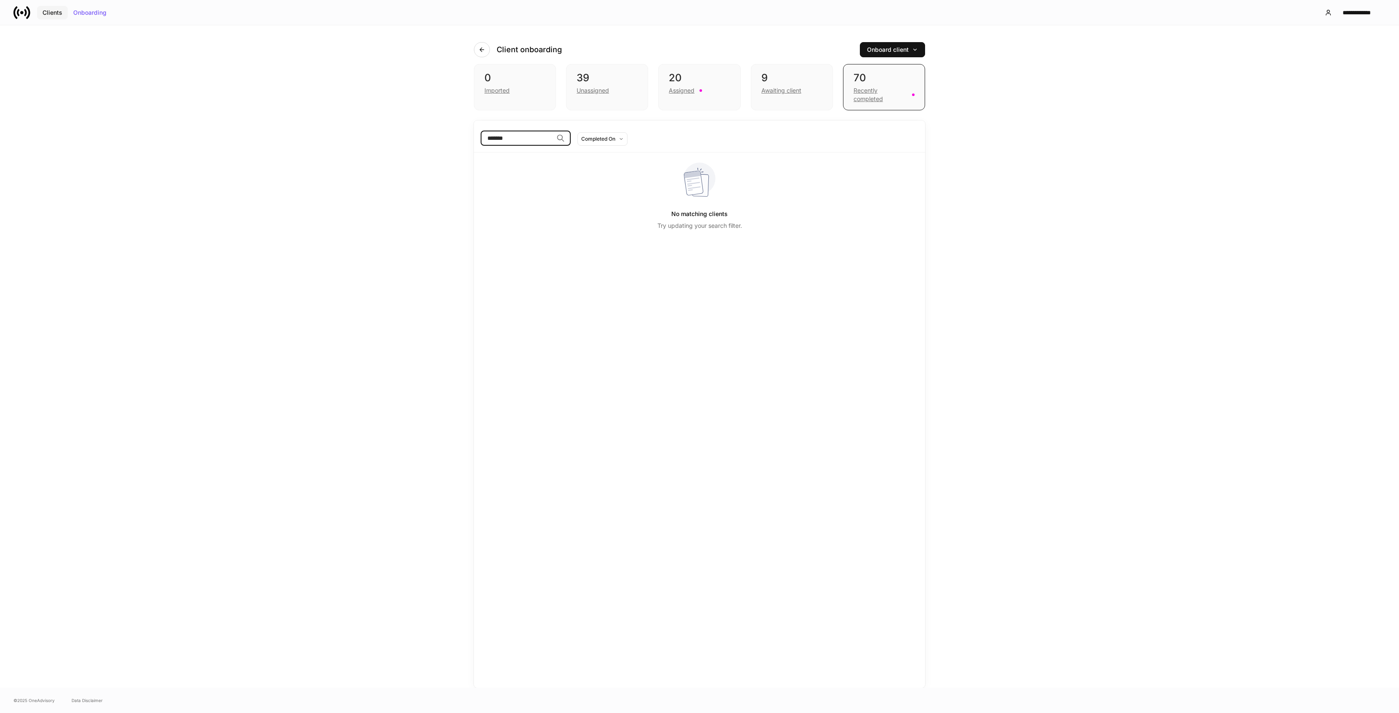  Describe the element at coordinates (699, 214) in the screenshot. I see `h5: No matching clients` at that location.